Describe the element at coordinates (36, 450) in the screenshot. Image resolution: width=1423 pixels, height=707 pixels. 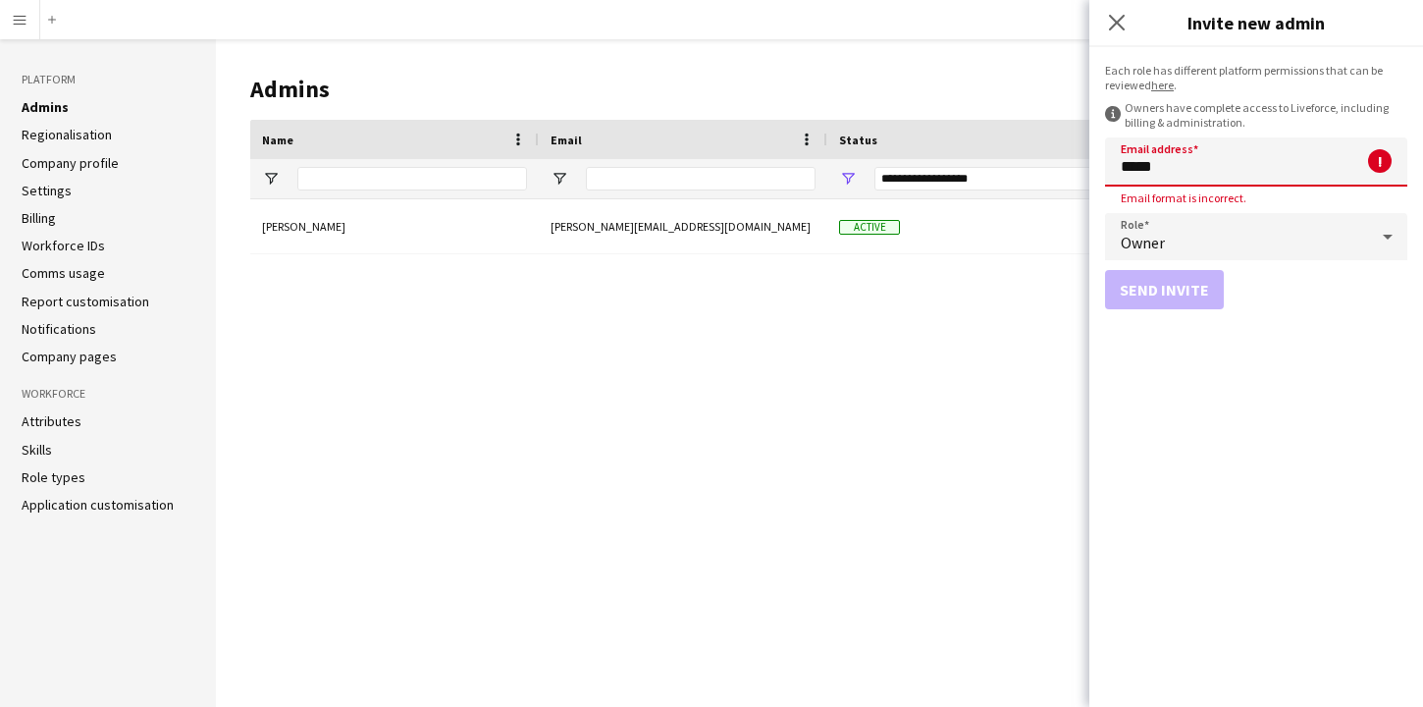
I see `a: Skills` at that location.